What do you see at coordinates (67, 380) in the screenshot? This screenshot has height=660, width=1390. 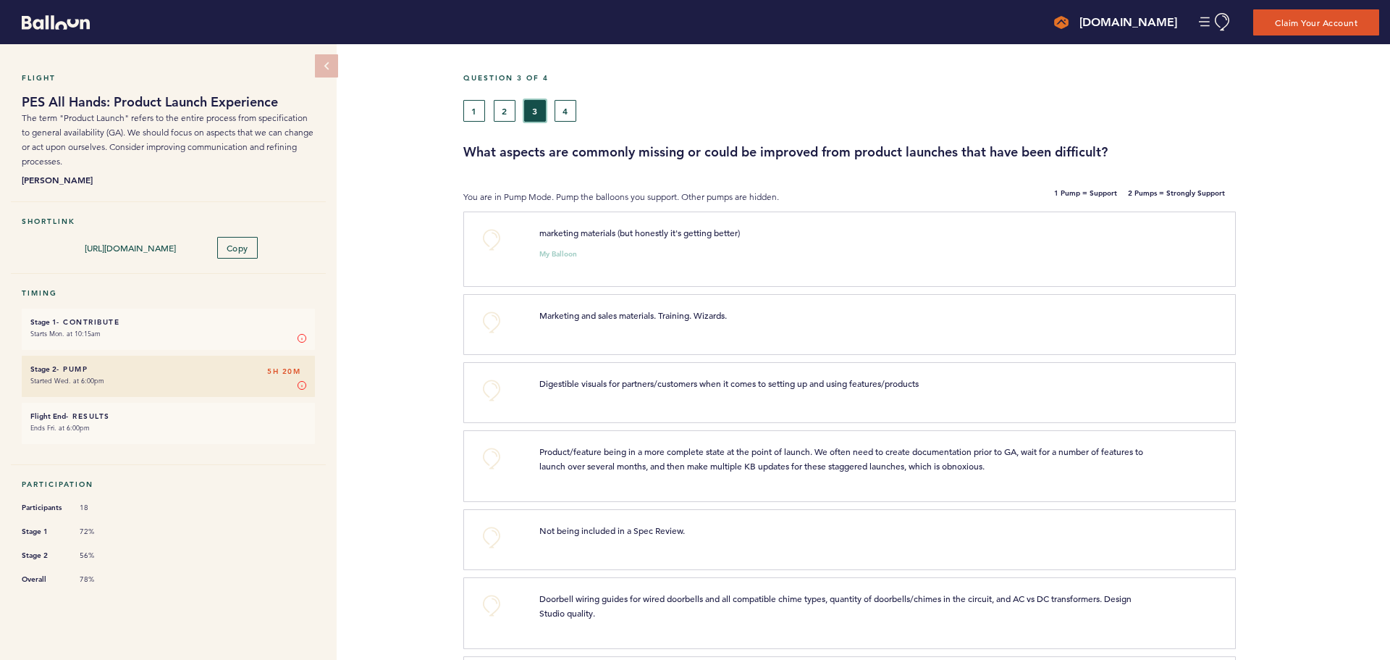 I see `time: Started Wed. at 6:00pm` at bounding box center [67, 380].